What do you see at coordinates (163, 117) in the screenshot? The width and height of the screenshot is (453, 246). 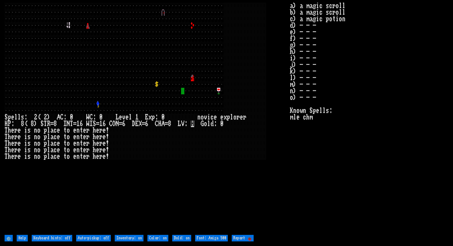 I see `div: 0` at bounding box center [163, 117].